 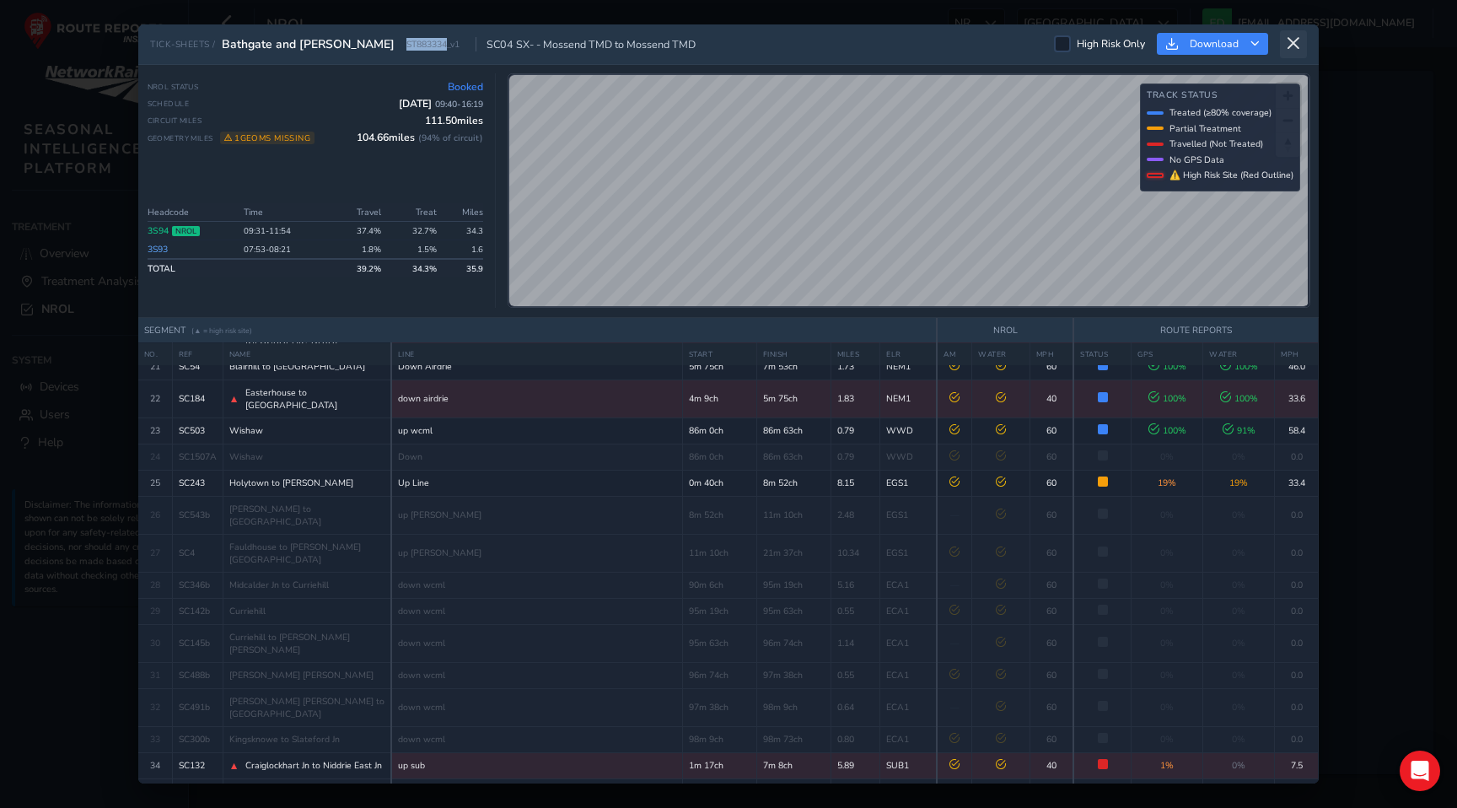 What do you see at coordinates (222, 330) in the screenshot?
I see `span: (▲ = high risk site)` at bounding box center [222, 330].